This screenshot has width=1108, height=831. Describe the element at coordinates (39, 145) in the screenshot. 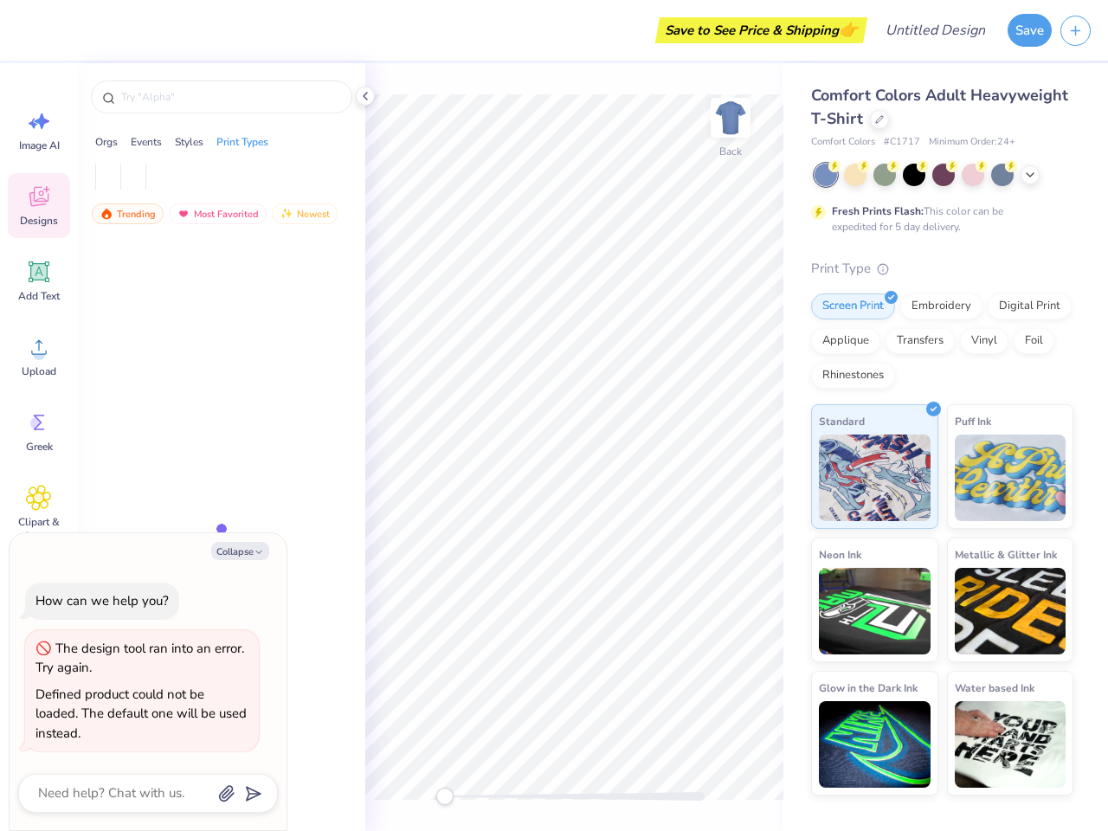

I see `span: Image AI` at that location.